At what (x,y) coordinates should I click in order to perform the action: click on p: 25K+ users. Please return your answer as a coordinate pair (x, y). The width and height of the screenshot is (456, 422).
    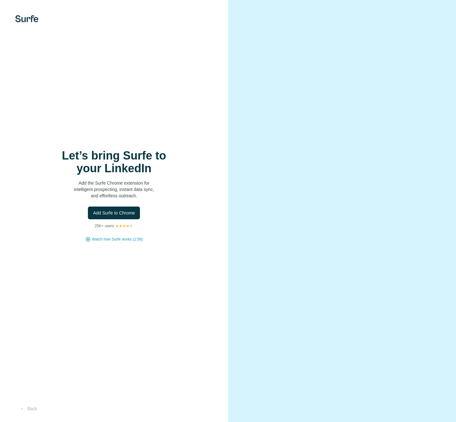
    Looking at the image, I should click on (104, 226).